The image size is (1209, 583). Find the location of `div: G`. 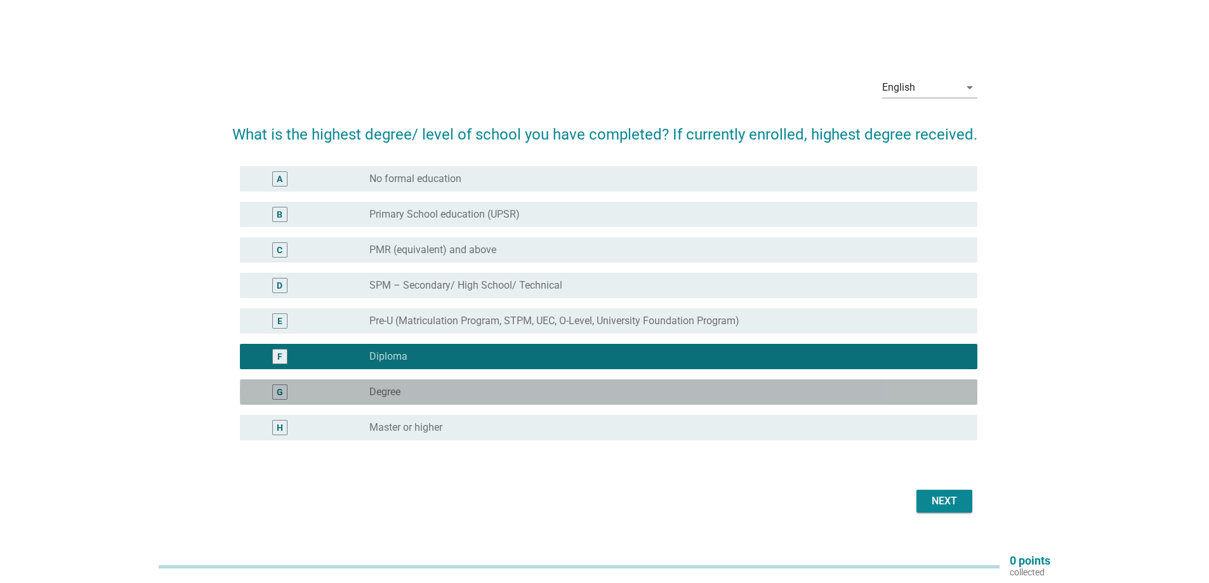

div: G is located at coordinates (280, 392).